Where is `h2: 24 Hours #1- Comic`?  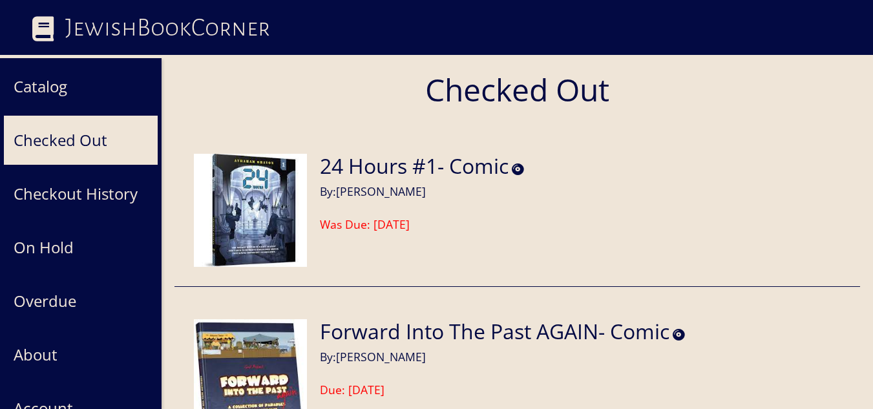
h2: 24 Hours #1- Comic is located at coordinates (414, 166).